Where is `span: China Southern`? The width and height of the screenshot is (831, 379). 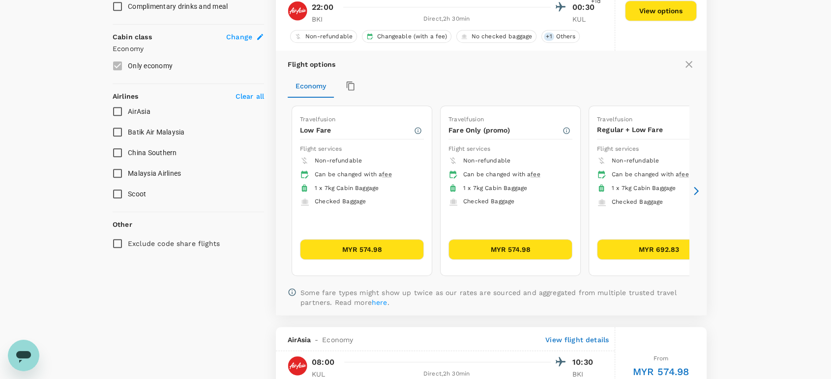
span: China Southern is located at coordinates (152, 153).